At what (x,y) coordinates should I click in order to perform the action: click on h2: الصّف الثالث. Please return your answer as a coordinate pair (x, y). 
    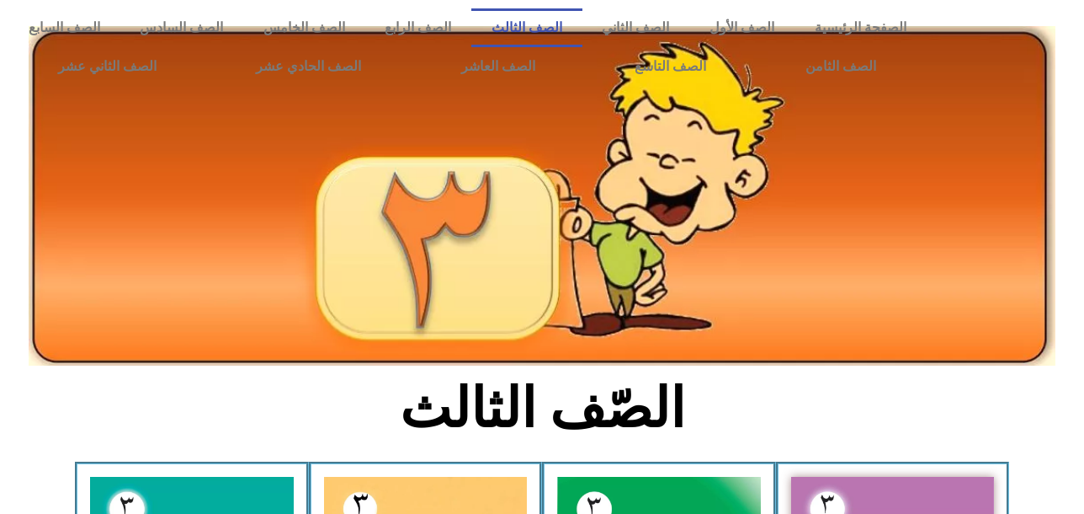
    Looking at the image, I should click on (542, 408).